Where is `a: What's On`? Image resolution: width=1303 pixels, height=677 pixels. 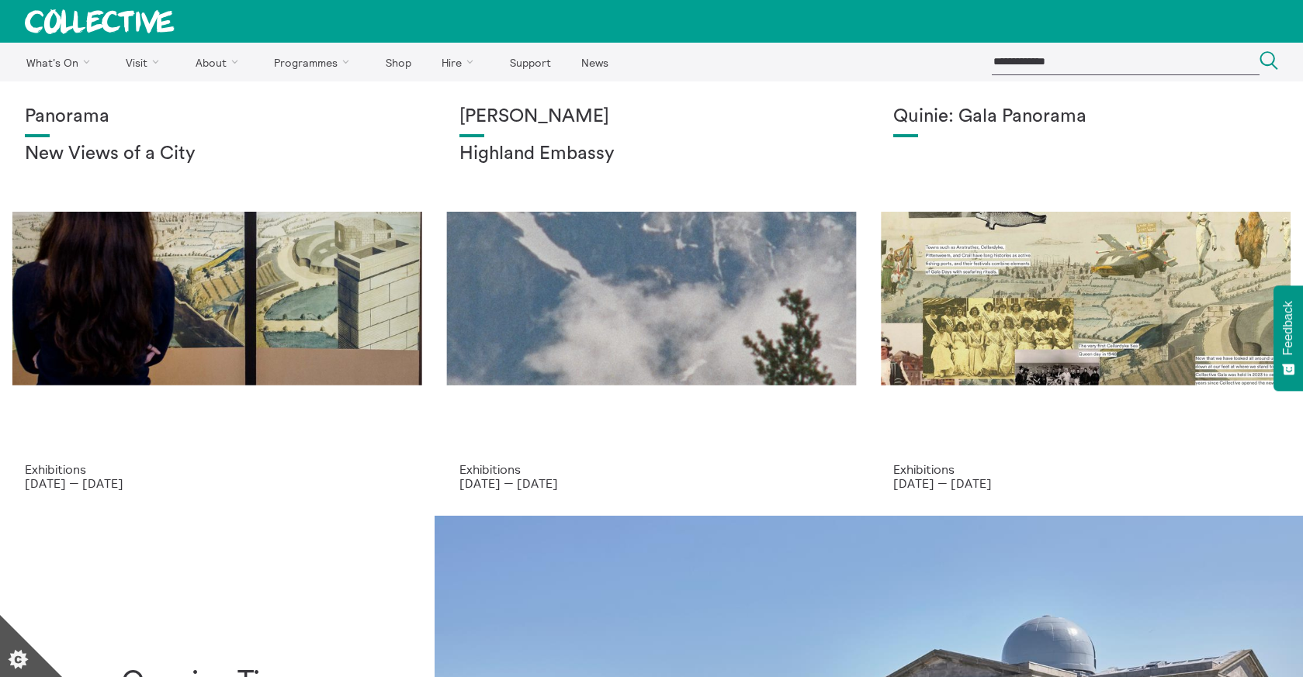
a: What's On is located at coordinates (61, 62).